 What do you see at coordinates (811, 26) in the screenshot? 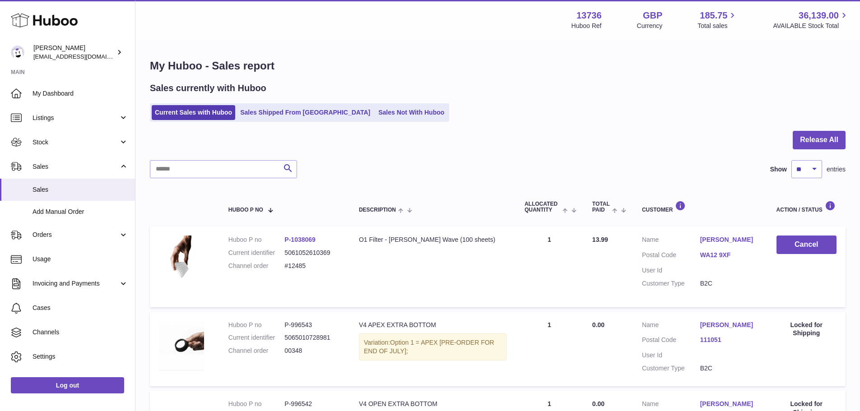
I see `span: AVAILABLE Stock Total` at bounding box center [811, 26].